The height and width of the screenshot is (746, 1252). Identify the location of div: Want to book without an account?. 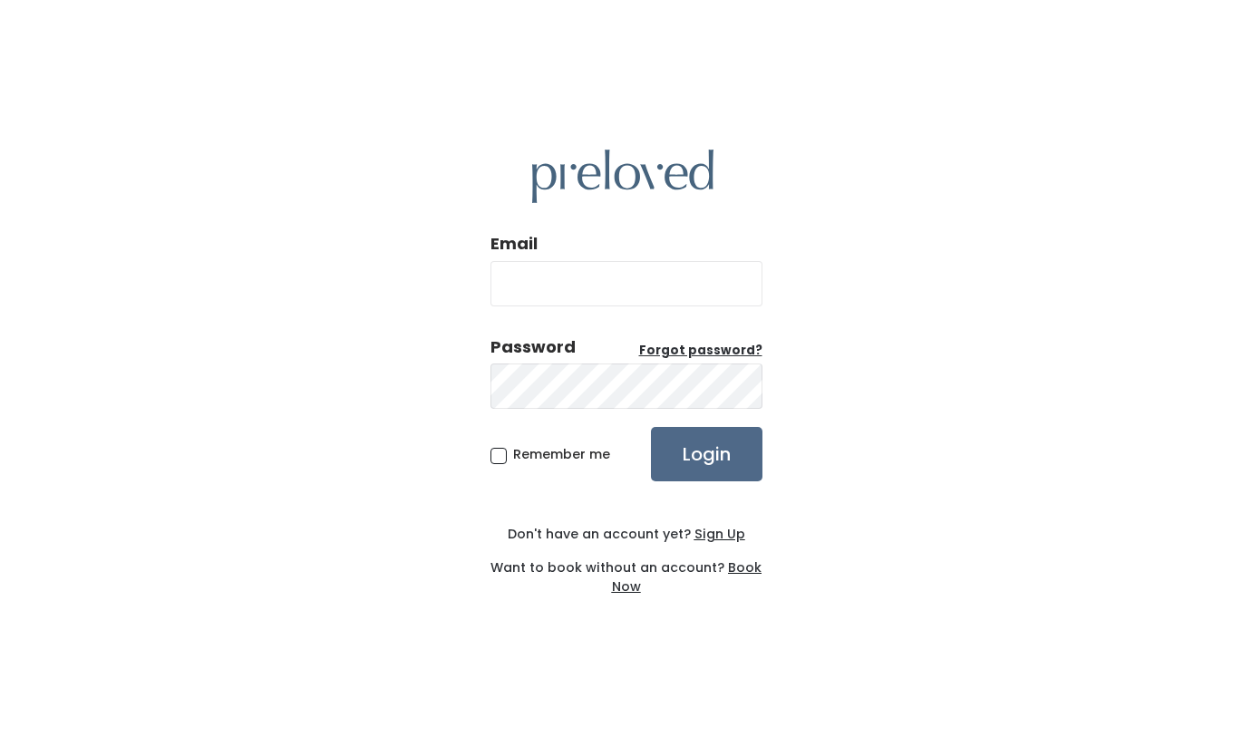
(626, 570).